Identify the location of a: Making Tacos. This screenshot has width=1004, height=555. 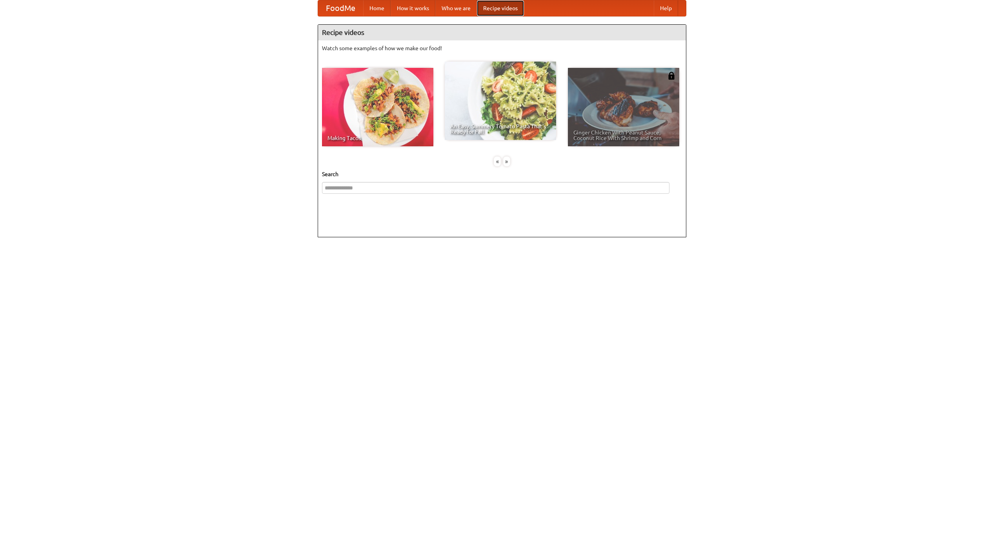
(378, 107).